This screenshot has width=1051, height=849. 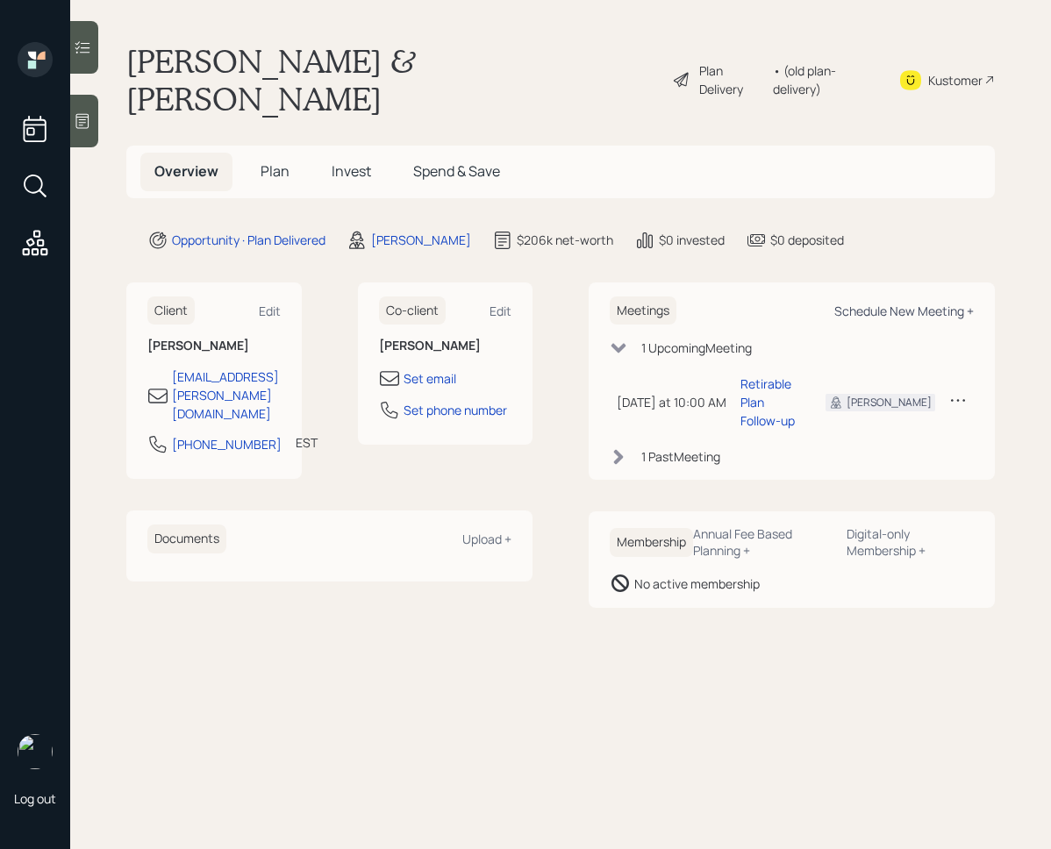 I want to click on div: Opportunity · Plan Delivered, so click(x=248, y=240).